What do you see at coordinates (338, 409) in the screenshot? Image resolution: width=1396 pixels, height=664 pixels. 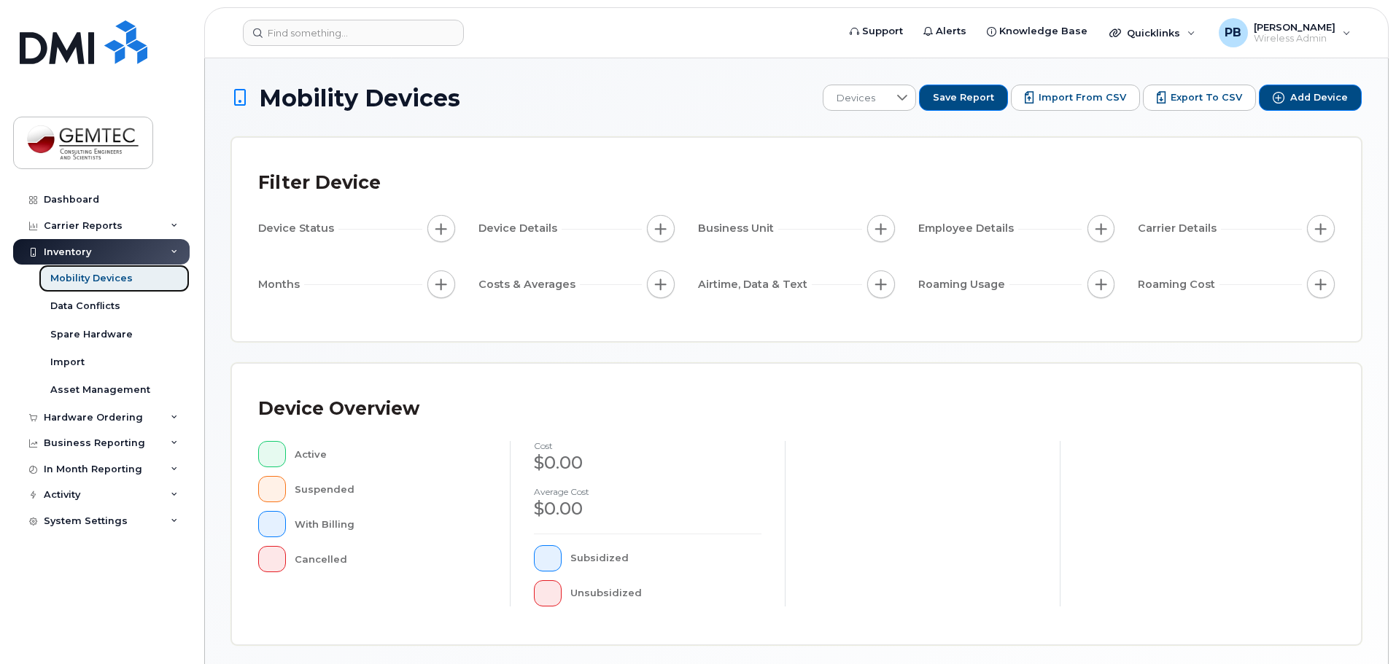 I see `div: Device Overview` at bounding box center [338, 409].